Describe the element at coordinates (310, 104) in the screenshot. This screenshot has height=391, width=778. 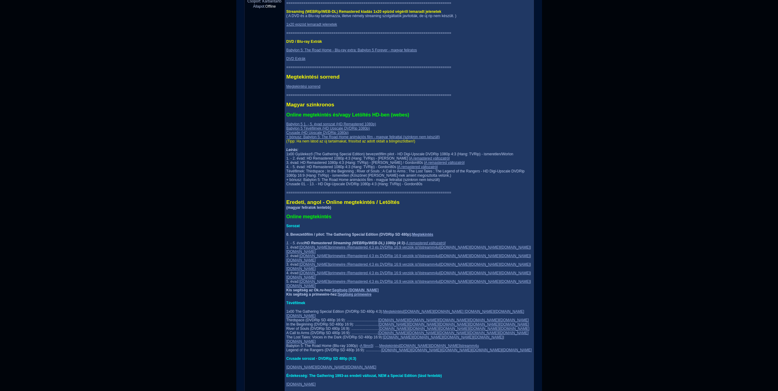
I see `span: Magyar szinkronos` at that location.